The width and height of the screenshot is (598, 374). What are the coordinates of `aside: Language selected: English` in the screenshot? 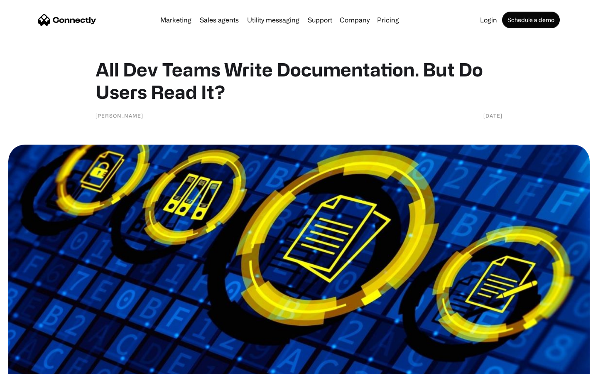 It's located at (29, 365).